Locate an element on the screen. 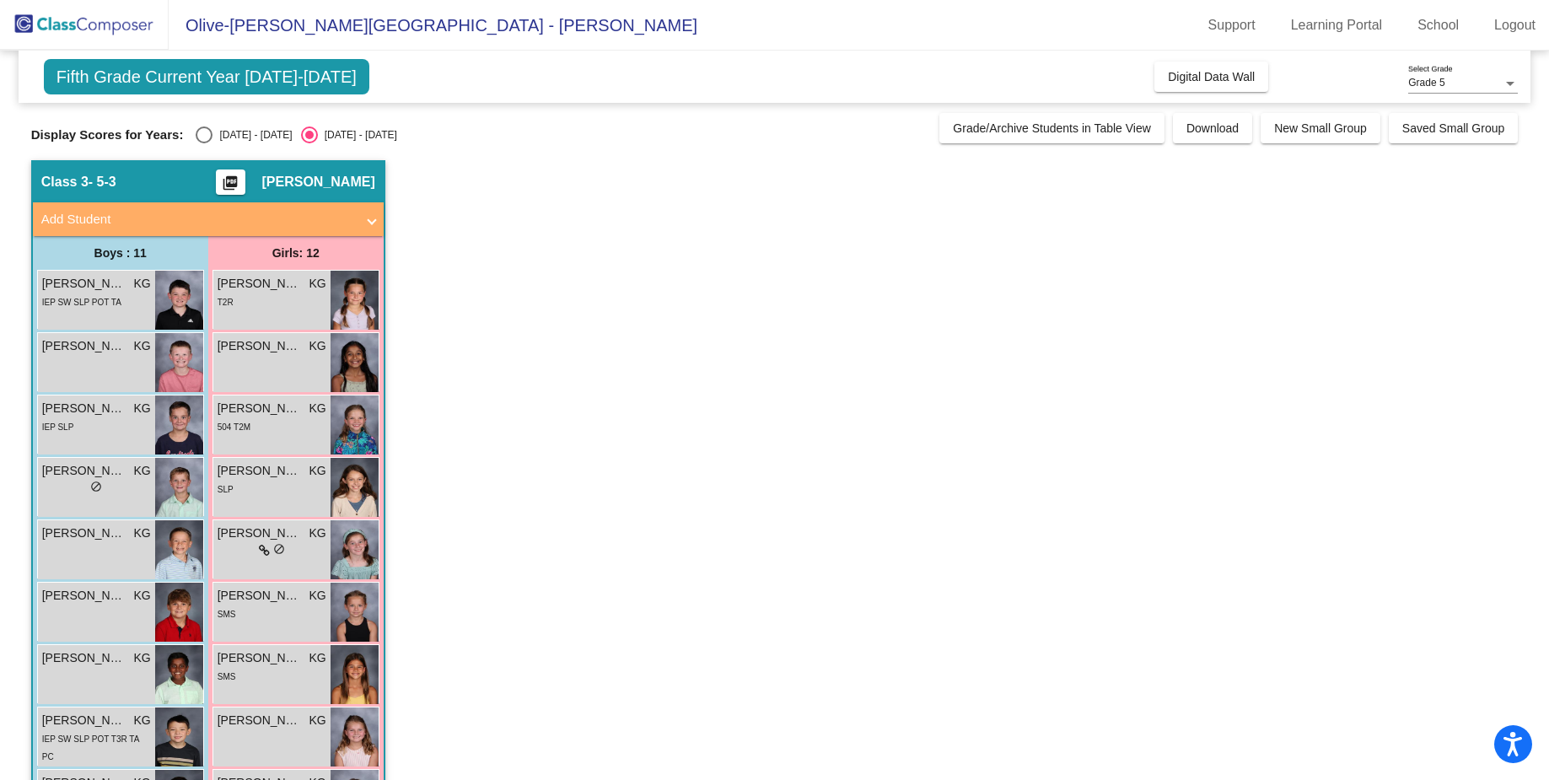 Image resolution: width=1549 pixels, height=780 pixels. span: Grade/Archive Students in Table View is located at coordinates (1052, 128).